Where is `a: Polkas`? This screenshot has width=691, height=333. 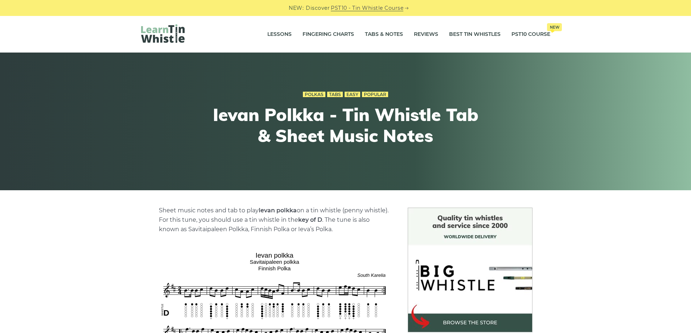
a: Polkas is located at coordinates (314, 95).